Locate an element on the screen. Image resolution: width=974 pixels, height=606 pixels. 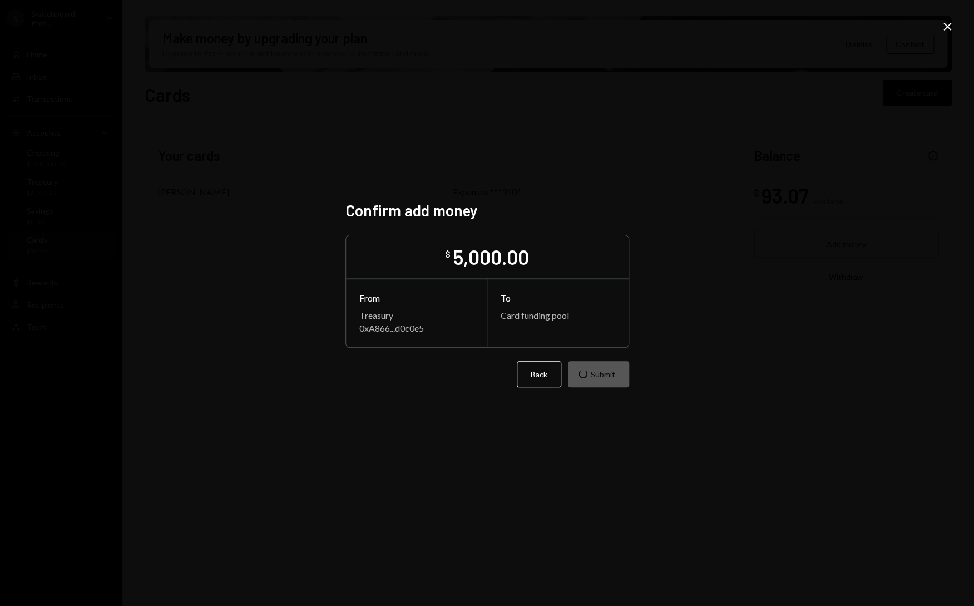
div: Treasury is located at coordinates (416, 315).